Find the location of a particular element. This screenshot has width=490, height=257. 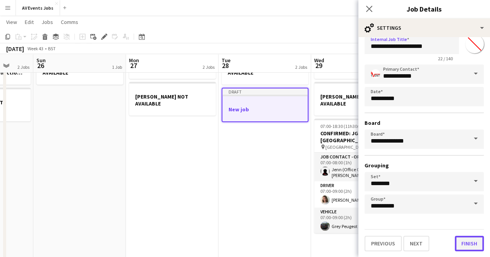

a: Edit is located at coordinates (29, 22).